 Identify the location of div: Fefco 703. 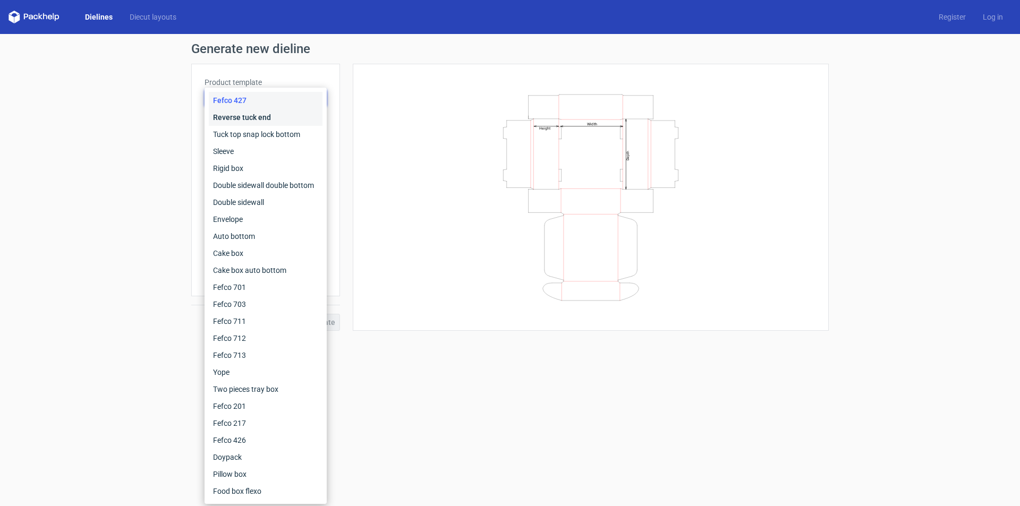
(266, 304).